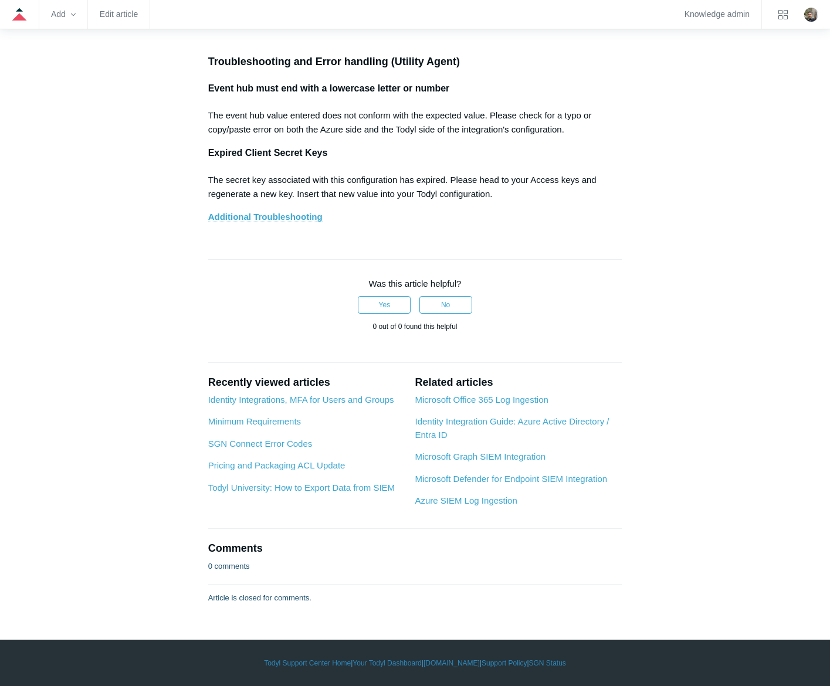  What do you see at coordinates (329, 88) in the screenshot?
I see `strong: Event hub must end with a lowercase letter or number` at bounding box center [329, 88].